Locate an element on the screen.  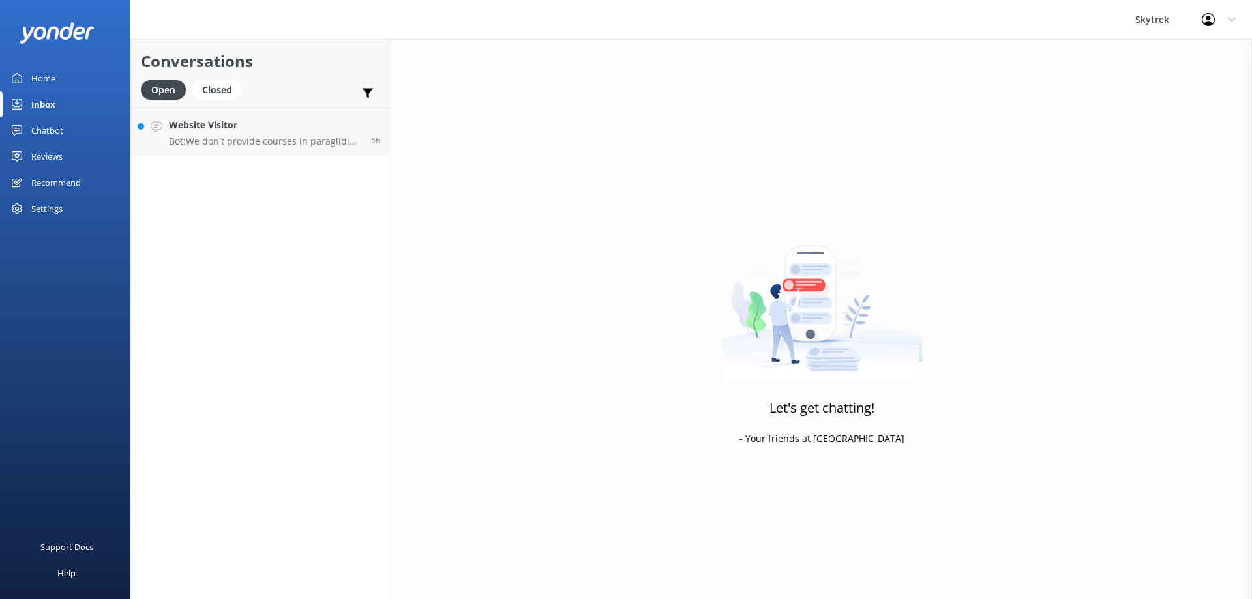
a: Open is located at coordinates (166, 89).